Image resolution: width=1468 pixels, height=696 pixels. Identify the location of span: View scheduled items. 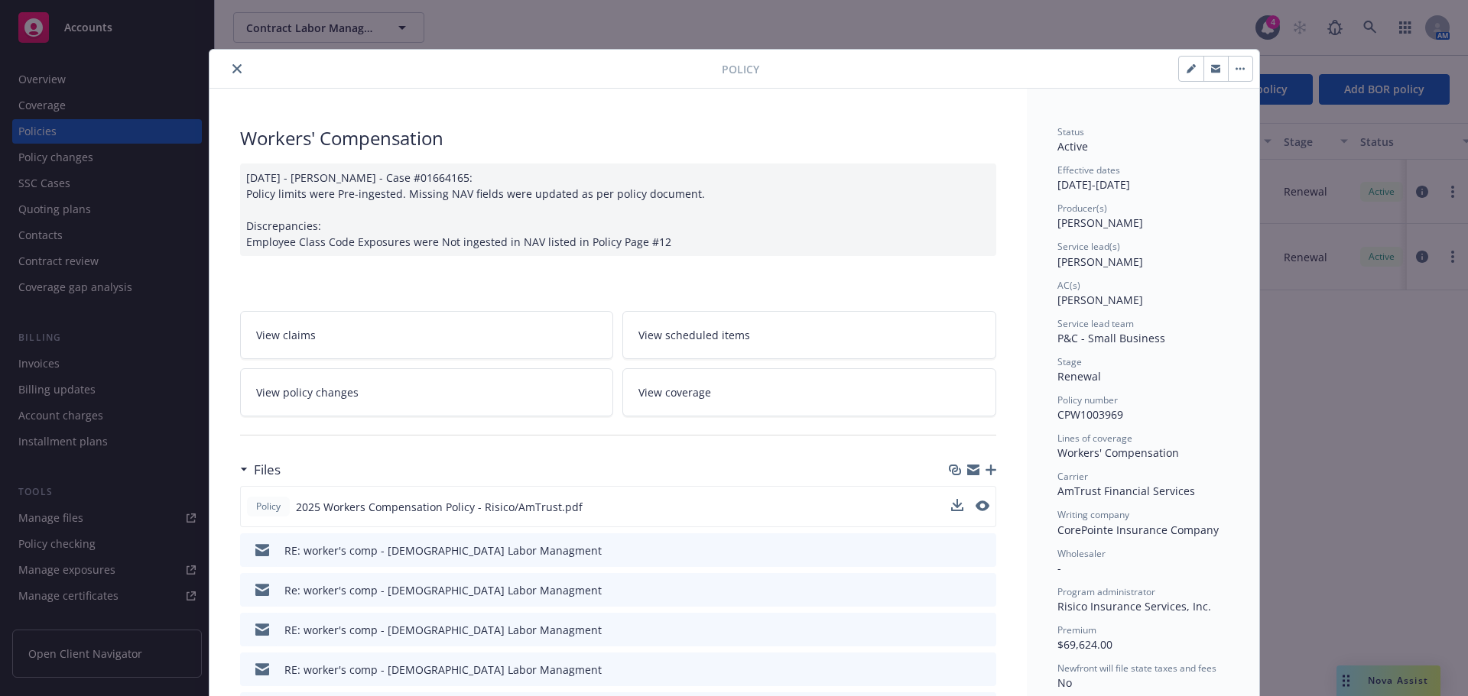
(694, 335).